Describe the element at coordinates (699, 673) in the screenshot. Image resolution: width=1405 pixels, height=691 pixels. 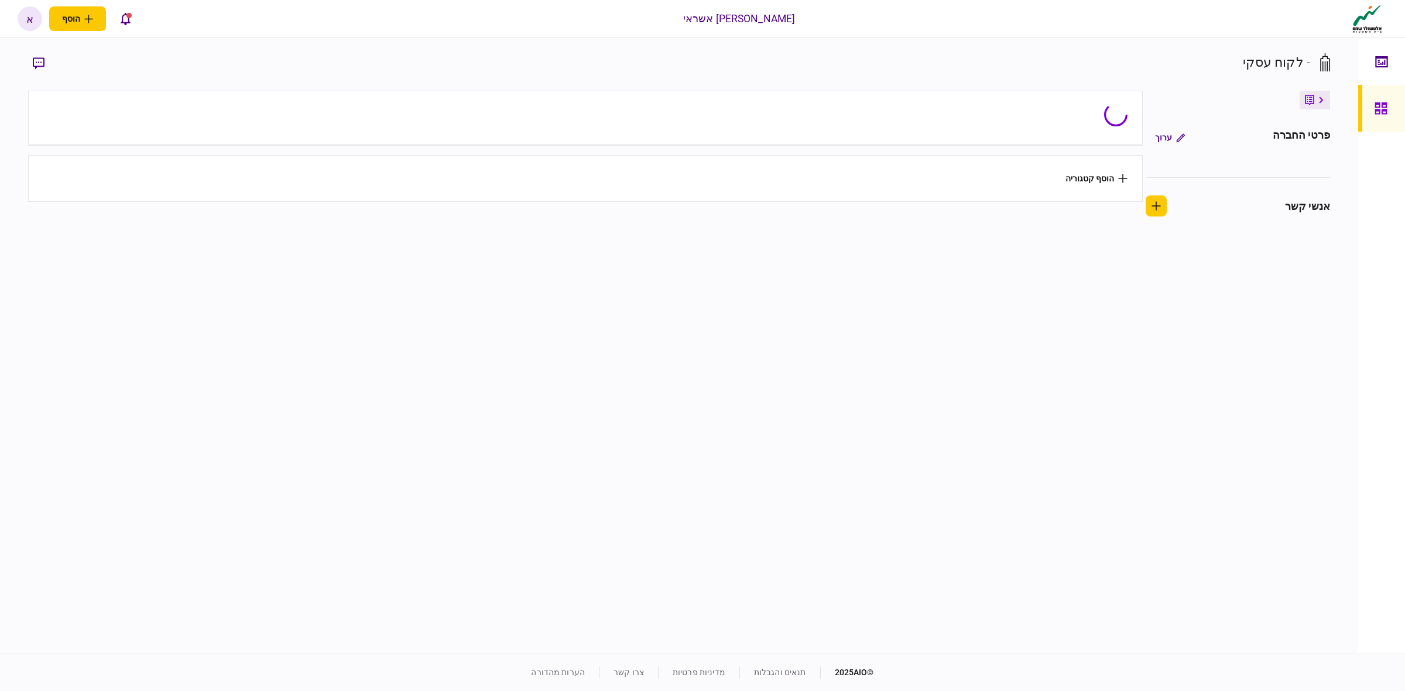
I see `a: מדיניות פרטיות` at that location.